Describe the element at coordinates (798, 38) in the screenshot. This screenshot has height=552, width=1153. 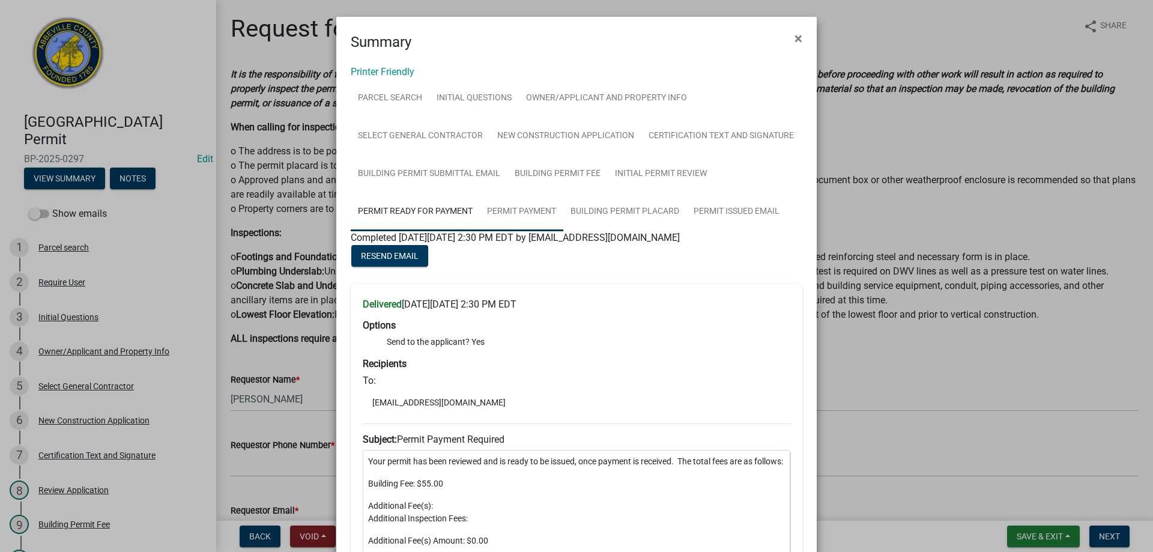
I see `button: Close` at that location.